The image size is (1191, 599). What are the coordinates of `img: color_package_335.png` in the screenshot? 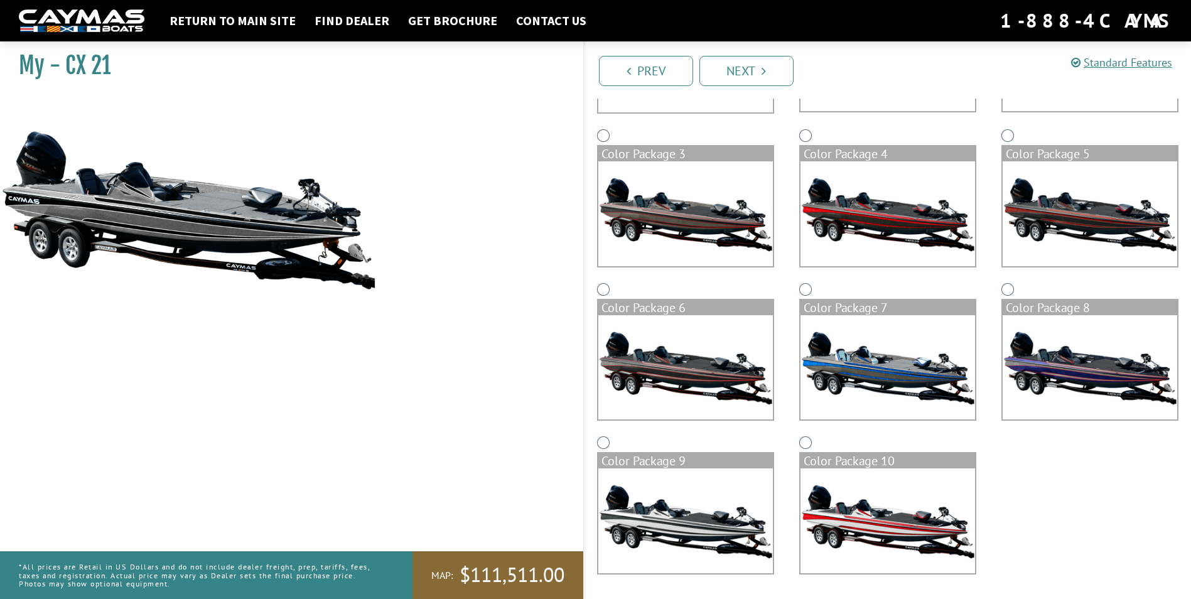 It's located at (888, 214).